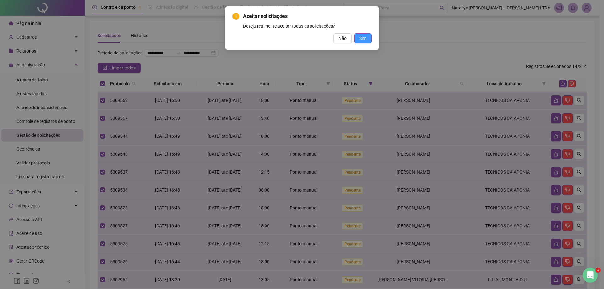 This screenshot has height=289, width=604. Describe the element at coordinates (343, 38) in the screenshot. I see `span: Não` at that location.